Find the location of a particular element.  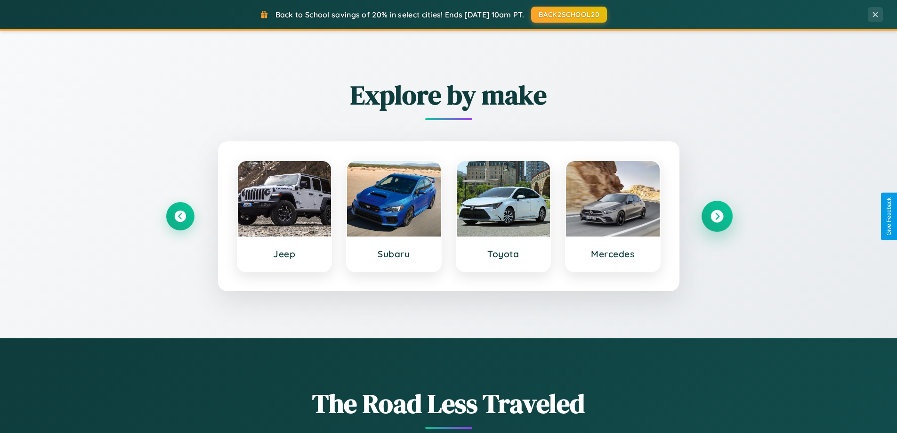

h1: The Road Less Traveled is located at coordinates (449, 403).